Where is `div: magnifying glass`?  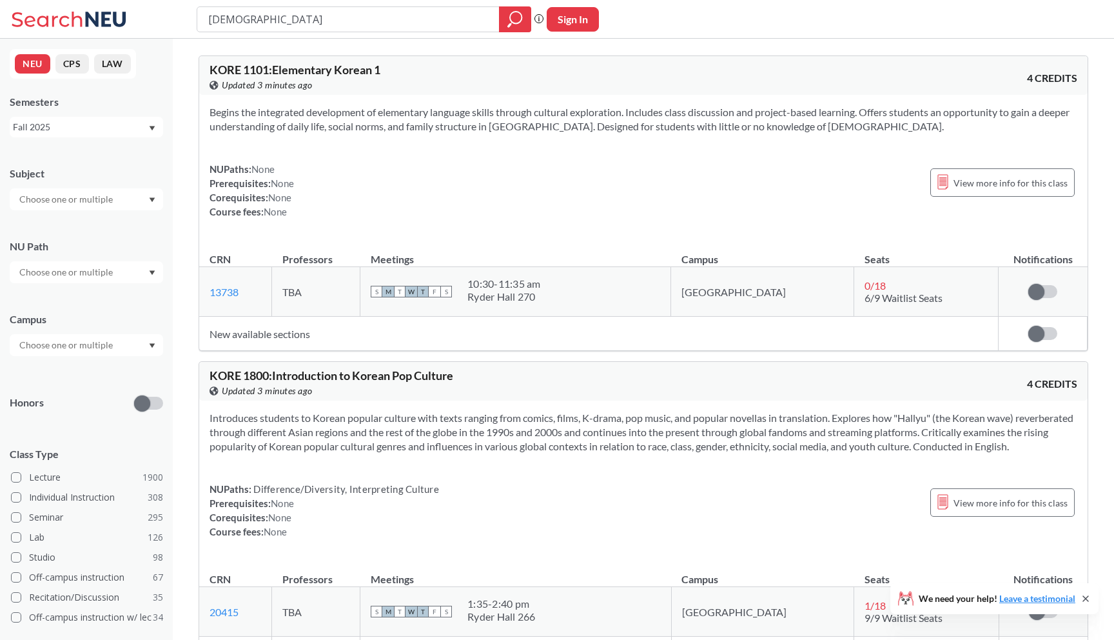
div: magnifying glass is located at coordinates (515, 19).